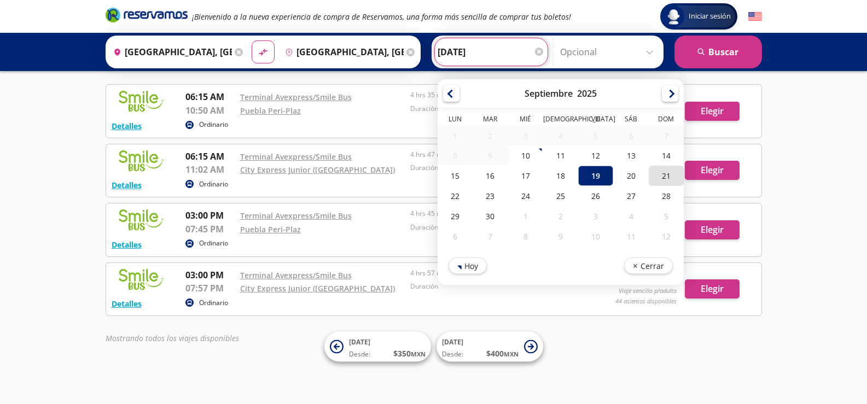  What do you see at coordinates (493, 155) in the screenshot?
I see `p: 4 hrs 47 mins` at bounding box center [493, 155].